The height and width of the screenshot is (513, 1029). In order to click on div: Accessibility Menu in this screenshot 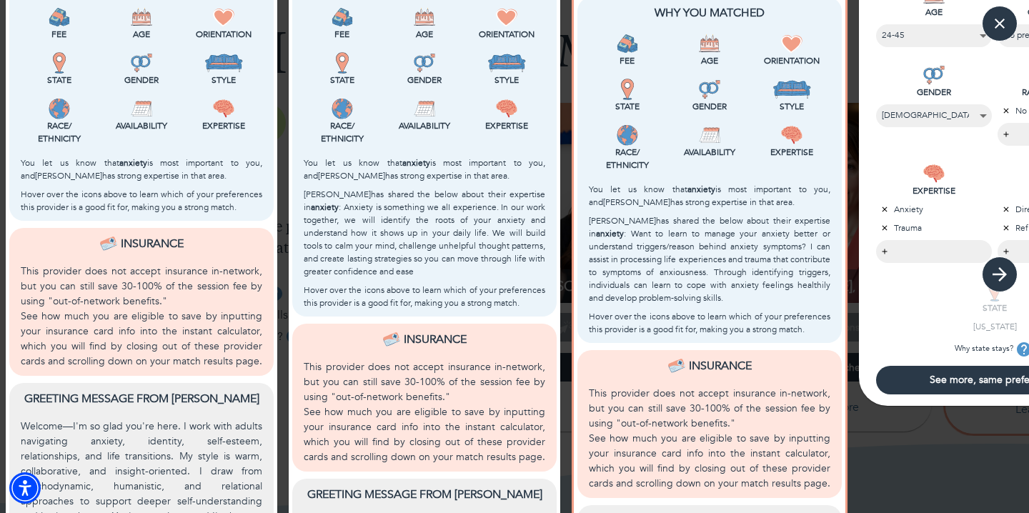, I will do `click(25, 488)`.